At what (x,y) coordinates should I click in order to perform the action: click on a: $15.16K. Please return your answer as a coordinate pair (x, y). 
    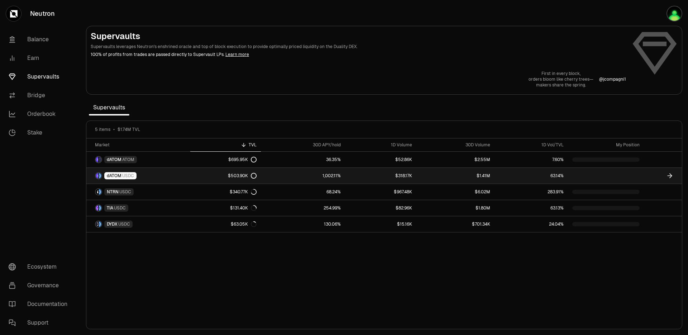
    Looking at the image, I should click on (380, 224).